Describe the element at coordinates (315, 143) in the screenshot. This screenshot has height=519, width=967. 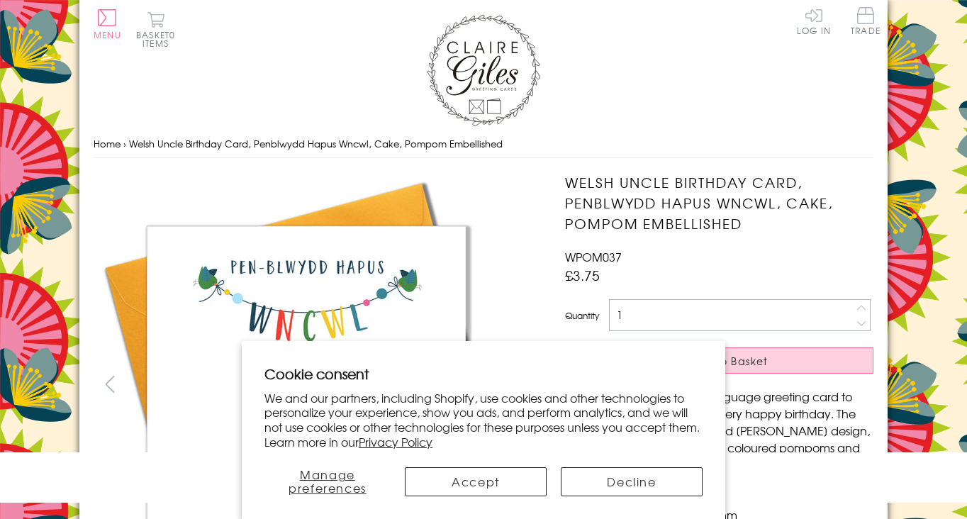
I see `span: Welsh Uncle Birthday Card, Penblwydd Hapus Wncwl, Cake, Pompom Embellished` at that location.